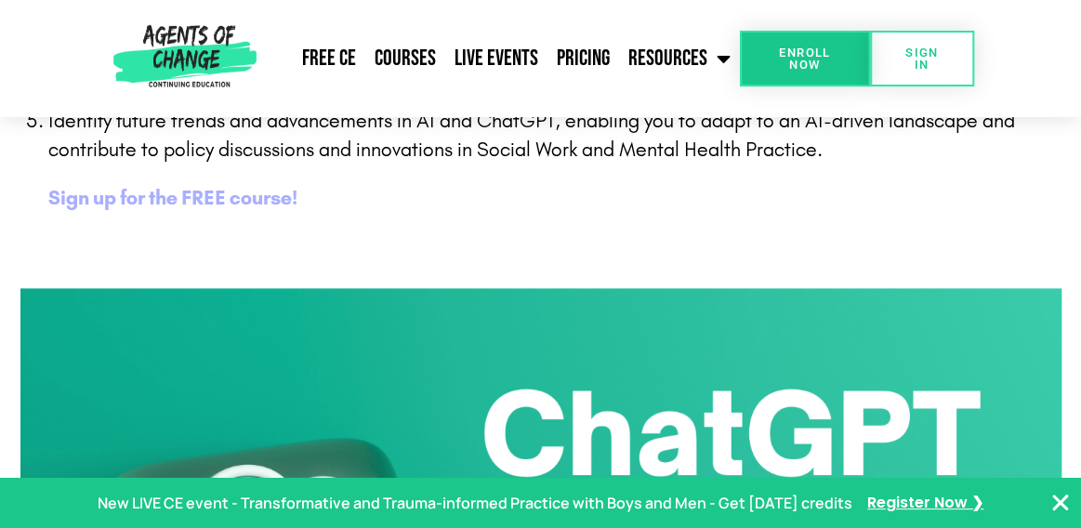 Image resolution: width=1081 pixels, height=528 pixels. What do you see at coordinates (680, 59) in the screenshot?
I see `a: Resources` at bounding box center [680, 59].